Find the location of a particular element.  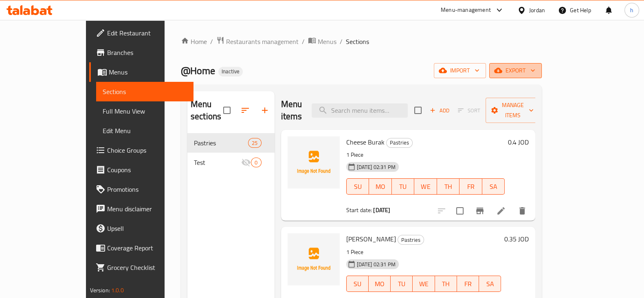

a: Grocery Checklist is located at coordinates (141, 268).